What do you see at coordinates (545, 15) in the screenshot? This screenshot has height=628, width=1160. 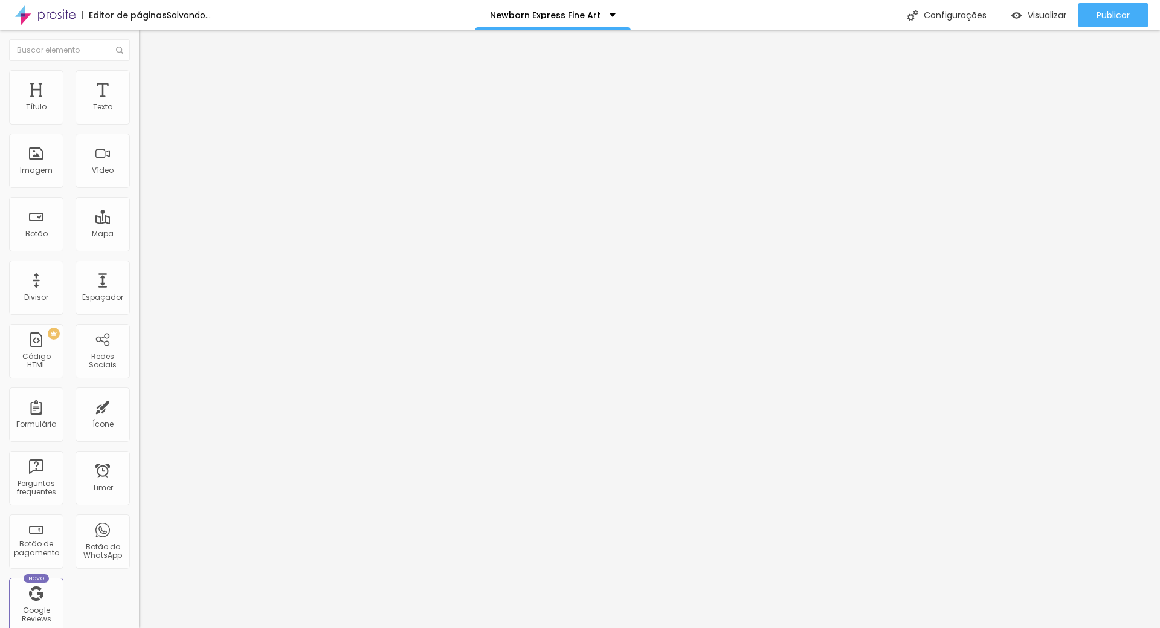 I see `p: Newborn Express Fine Art` at bounding box center [545, 15].